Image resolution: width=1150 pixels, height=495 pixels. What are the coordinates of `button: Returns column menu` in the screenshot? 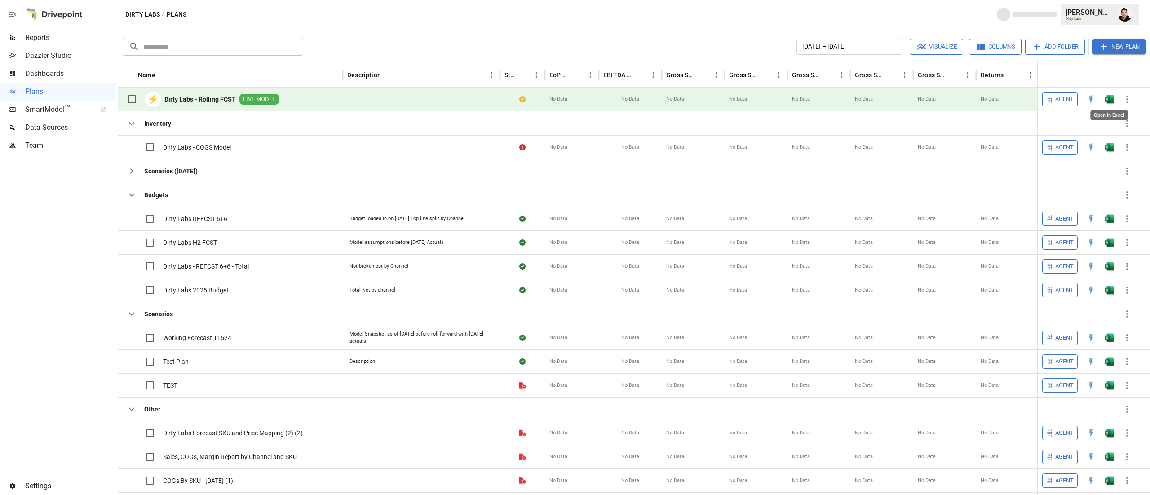 It's located at (1031, 75).